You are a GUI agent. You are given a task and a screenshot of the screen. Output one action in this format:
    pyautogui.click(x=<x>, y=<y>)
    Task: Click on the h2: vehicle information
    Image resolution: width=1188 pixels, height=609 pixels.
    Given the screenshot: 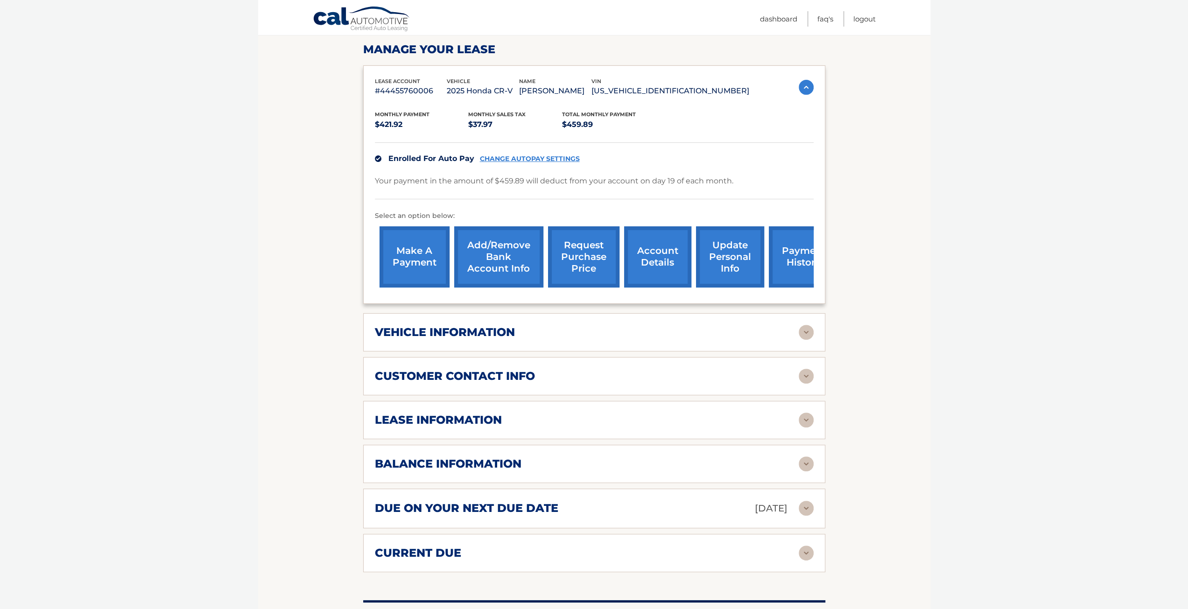 What is the action you would take?
    pyautogui.click(x=445, y=332)
    